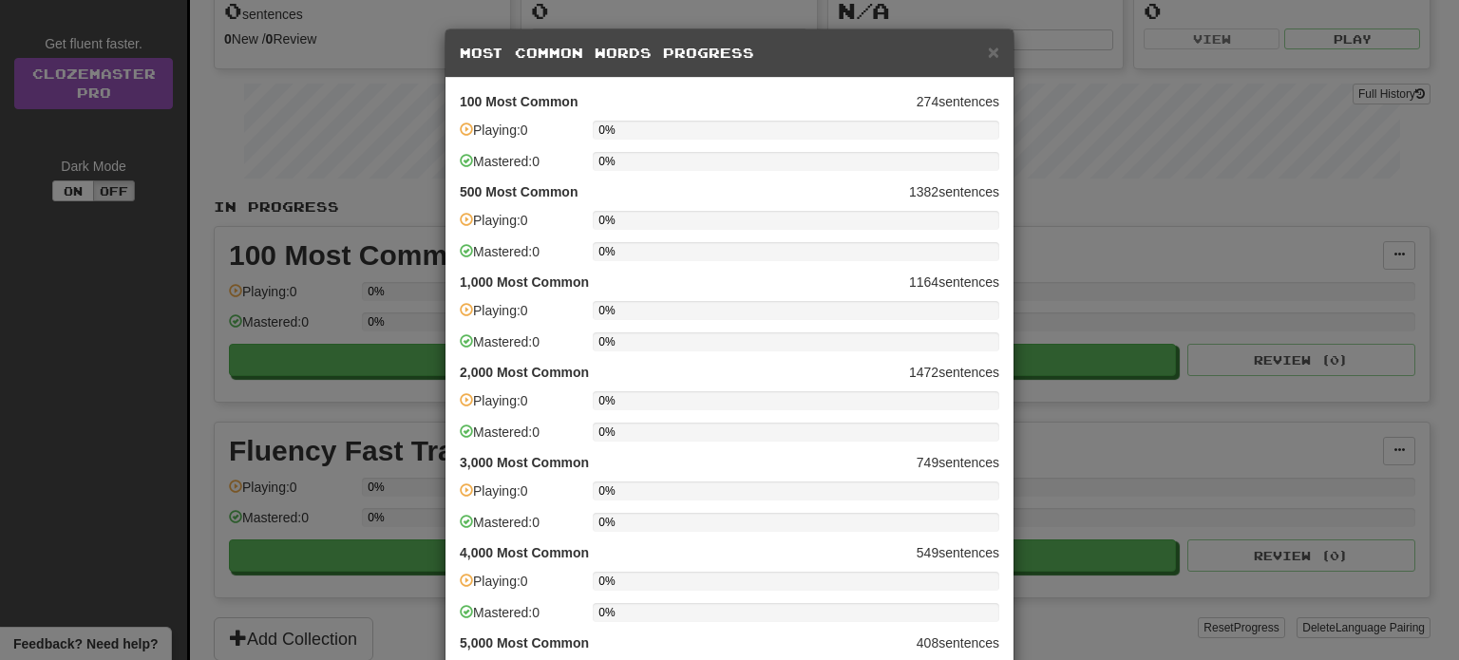  I want to click on strong: 1,000 Most Common, so click(524, 282).